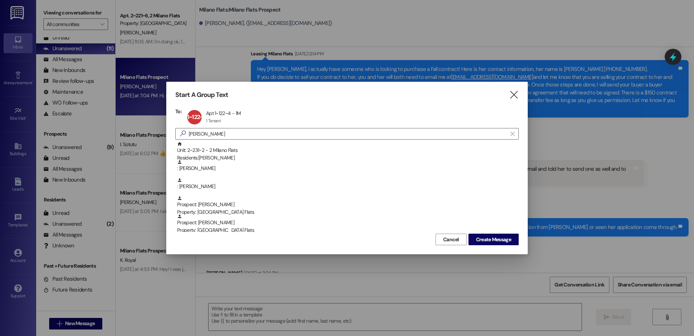 The width and height of the screenshot is (694, 336). Describe the element at coordinates (348, 151) in the screenshot. I see `div: Unit: 2~231~2 - 2 Milano Flats` at that location.